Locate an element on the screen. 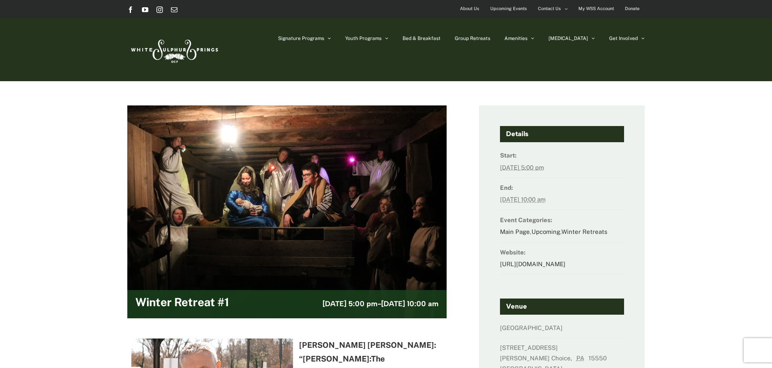 The image size is (772, 368). a: Instagram is located at coordinates (160, 10).